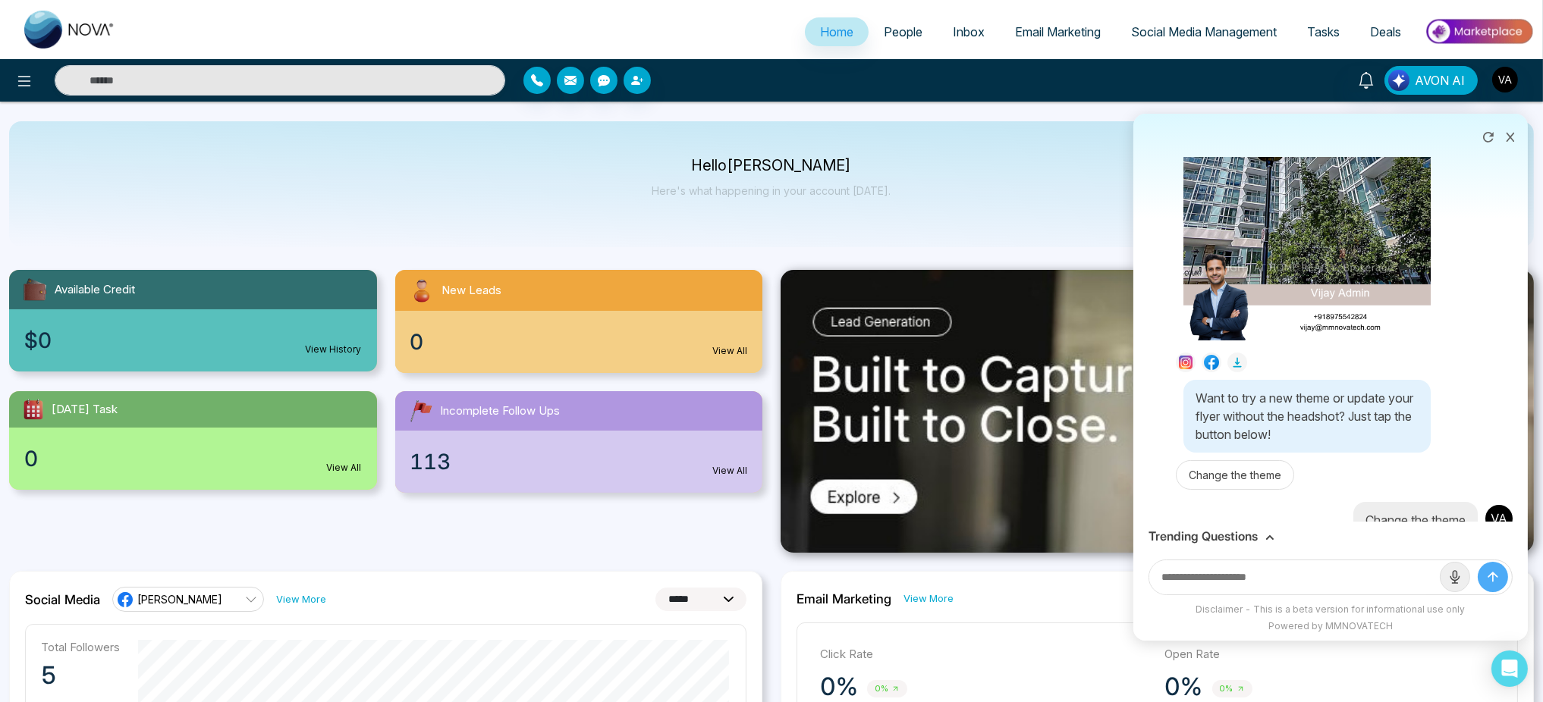 This screenshot has width=1543, height=702. What do you see at coordinates (579, 322) in the screenshot?
I see `a: New Leads0View All` at bounding box center [579, 322].